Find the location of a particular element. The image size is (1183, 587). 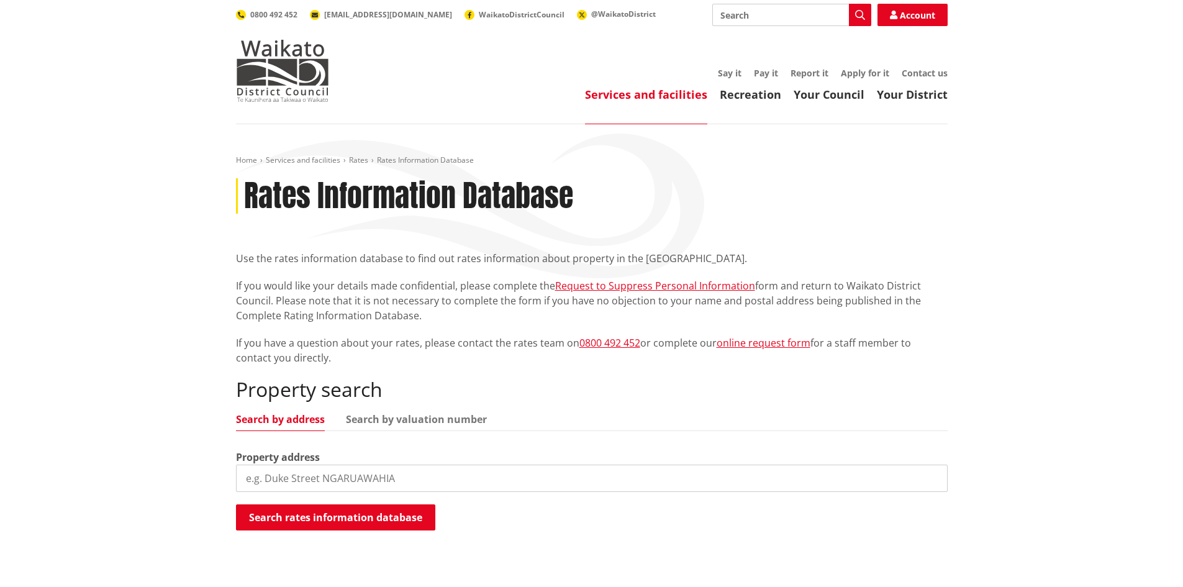

a: Contact us is located at coordinates (925, 73).